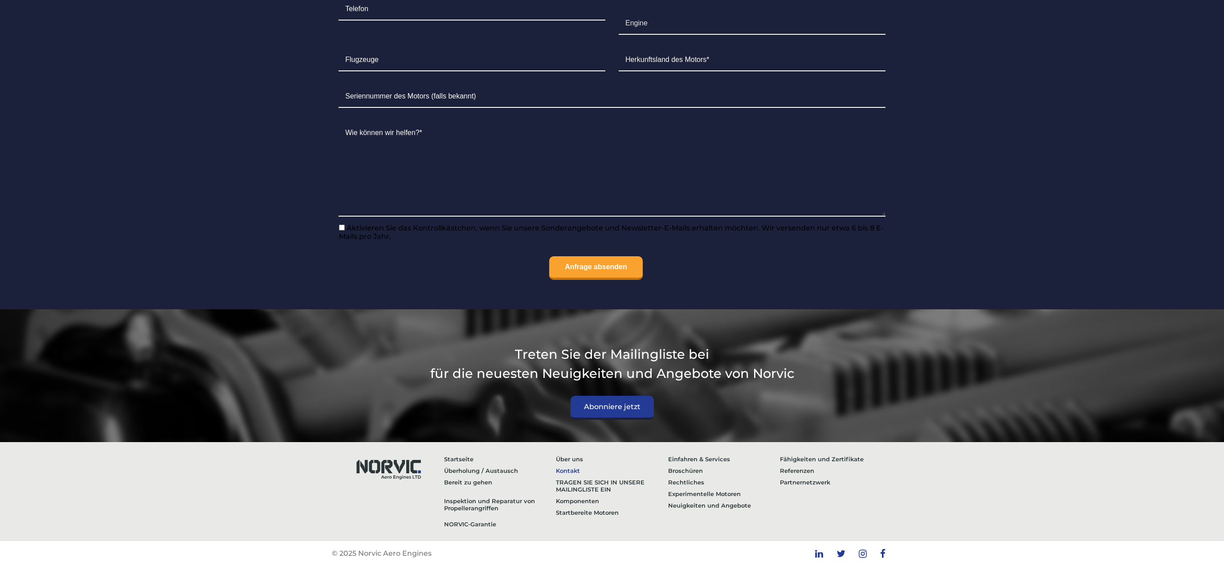 This screenshot has height=566, width=1224. Describe the element at coordinates (724, 459) in the screenshot. I see `a: Einfahren & Services` at that location.